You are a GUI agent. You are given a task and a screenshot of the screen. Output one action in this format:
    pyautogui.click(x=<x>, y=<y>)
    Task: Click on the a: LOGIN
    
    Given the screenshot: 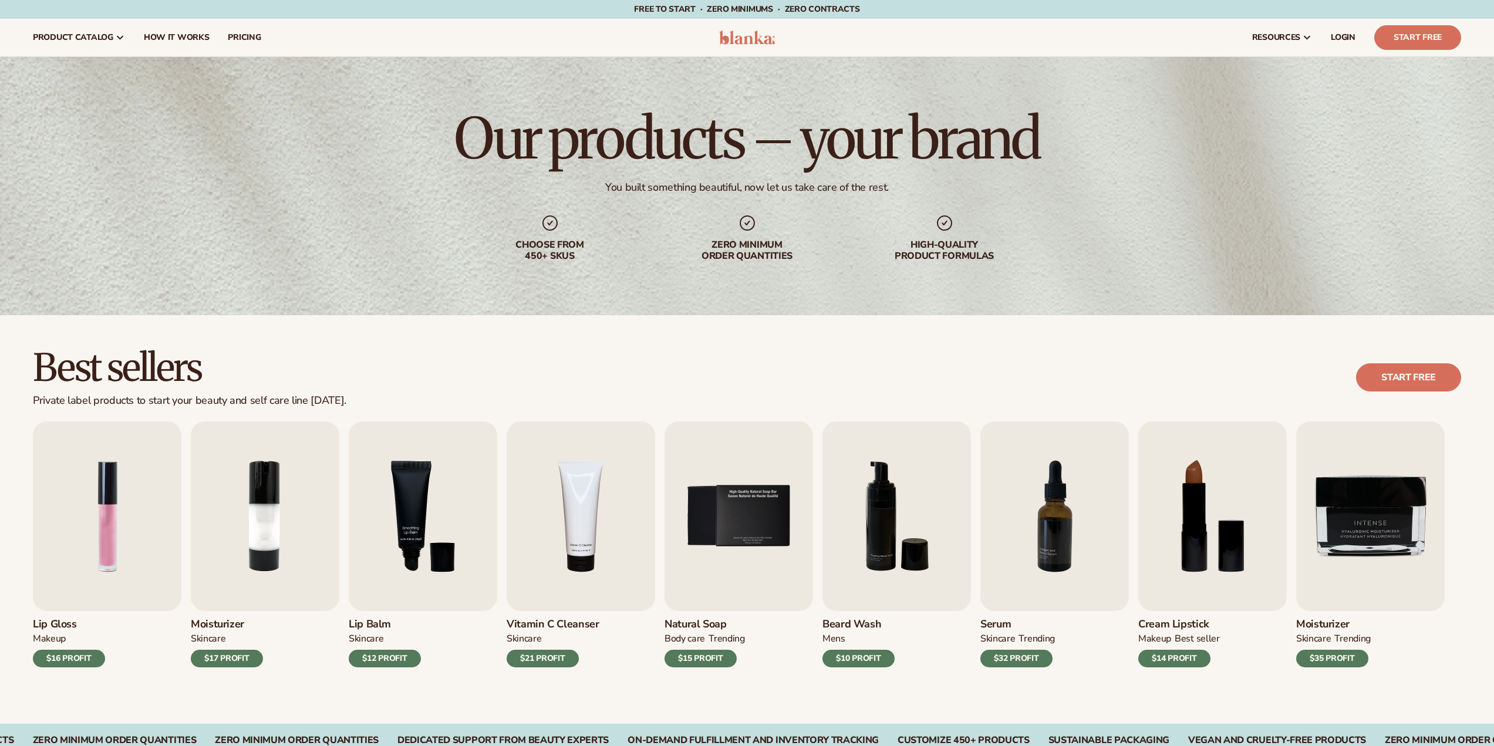 What is the action you would take?
    pyautogui.click(x=1343, y=38)
    